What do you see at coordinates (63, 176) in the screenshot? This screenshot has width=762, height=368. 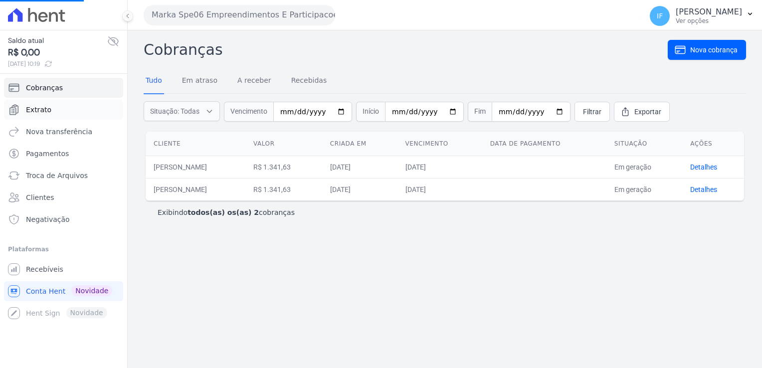 I see `a: Troca de Arquivos` at bounding box center [63, 176].